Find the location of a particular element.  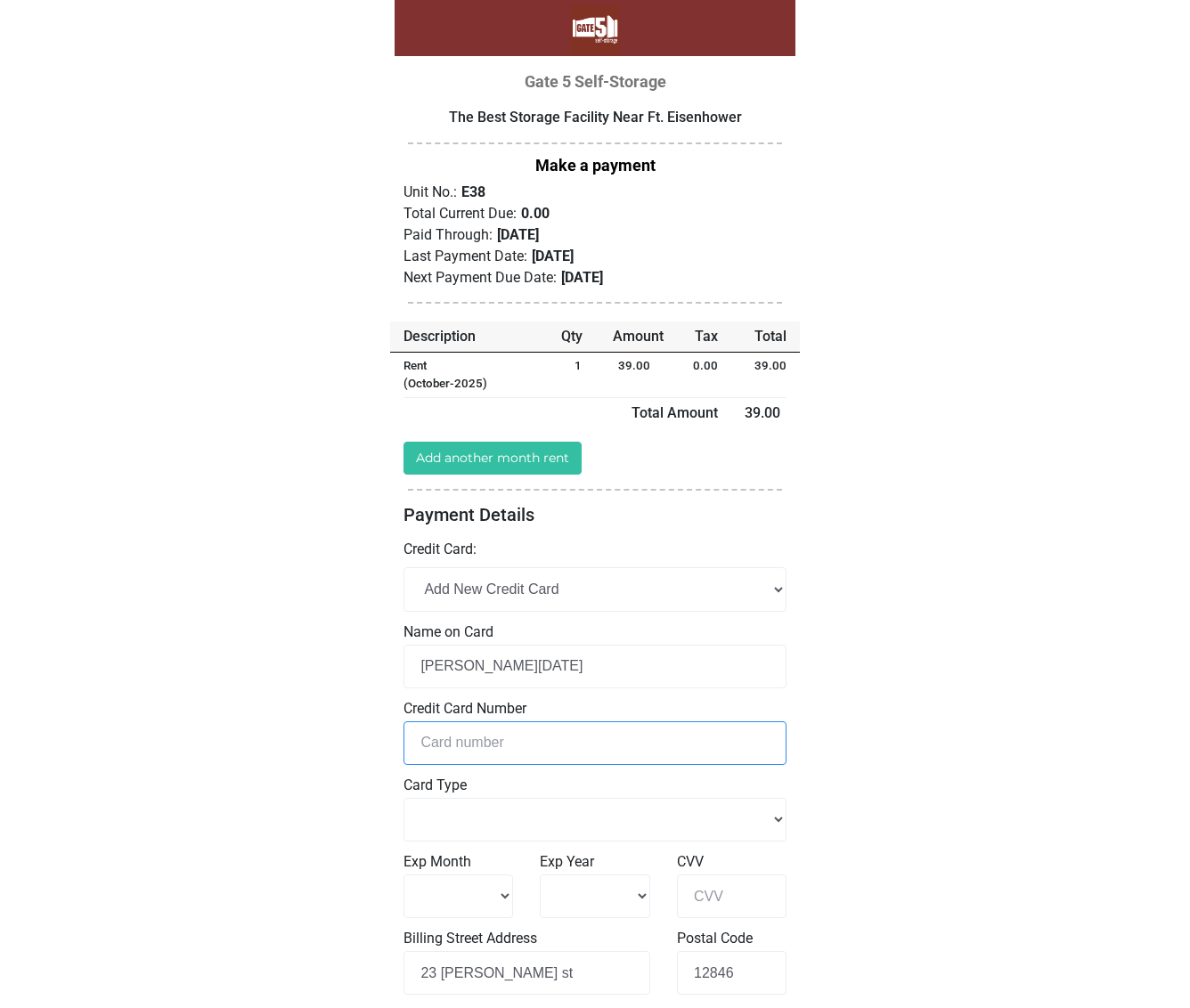

label: CVV is located at coordinates (731, 862).